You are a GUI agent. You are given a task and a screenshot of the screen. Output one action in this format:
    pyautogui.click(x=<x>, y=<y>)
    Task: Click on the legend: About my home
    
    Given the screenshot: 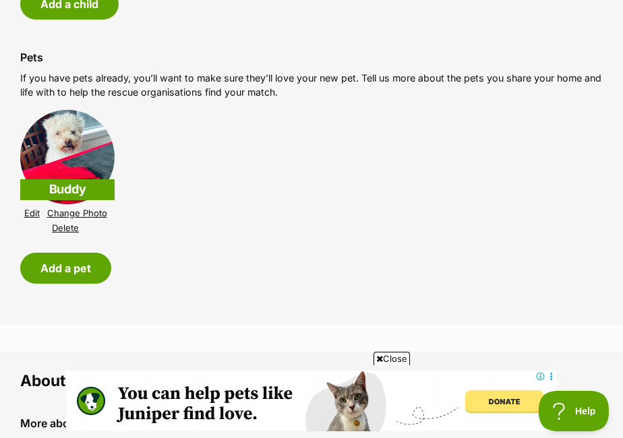 What is the action you would take?
    pyautogui.click(x=312, y=381)
    